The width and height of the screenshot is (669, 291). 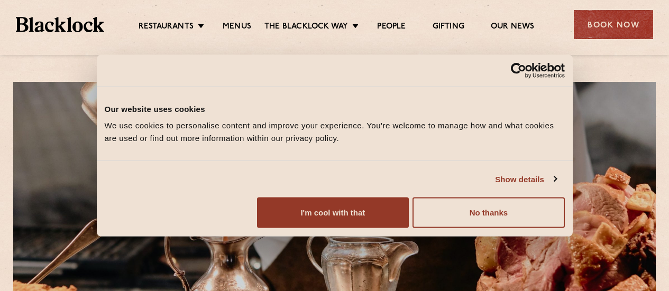 What do you see at coordinates (391, 27) in the screenshot?
I see `a: People` at bounding box center [391, 27].